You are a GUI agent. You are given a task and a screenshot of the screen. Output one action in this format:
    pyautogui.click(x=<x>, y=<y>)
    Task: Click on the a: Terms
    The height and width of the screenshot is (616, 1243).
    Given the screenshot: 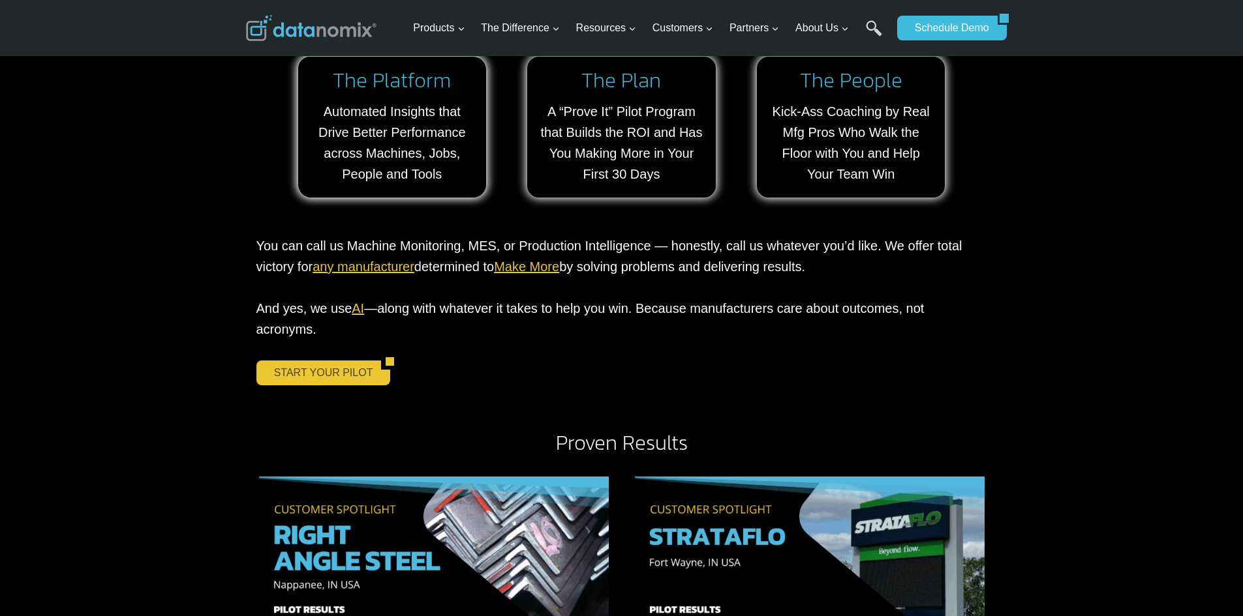 What is the action you would take?
    pyautogui.click(x=156, y=295)
    